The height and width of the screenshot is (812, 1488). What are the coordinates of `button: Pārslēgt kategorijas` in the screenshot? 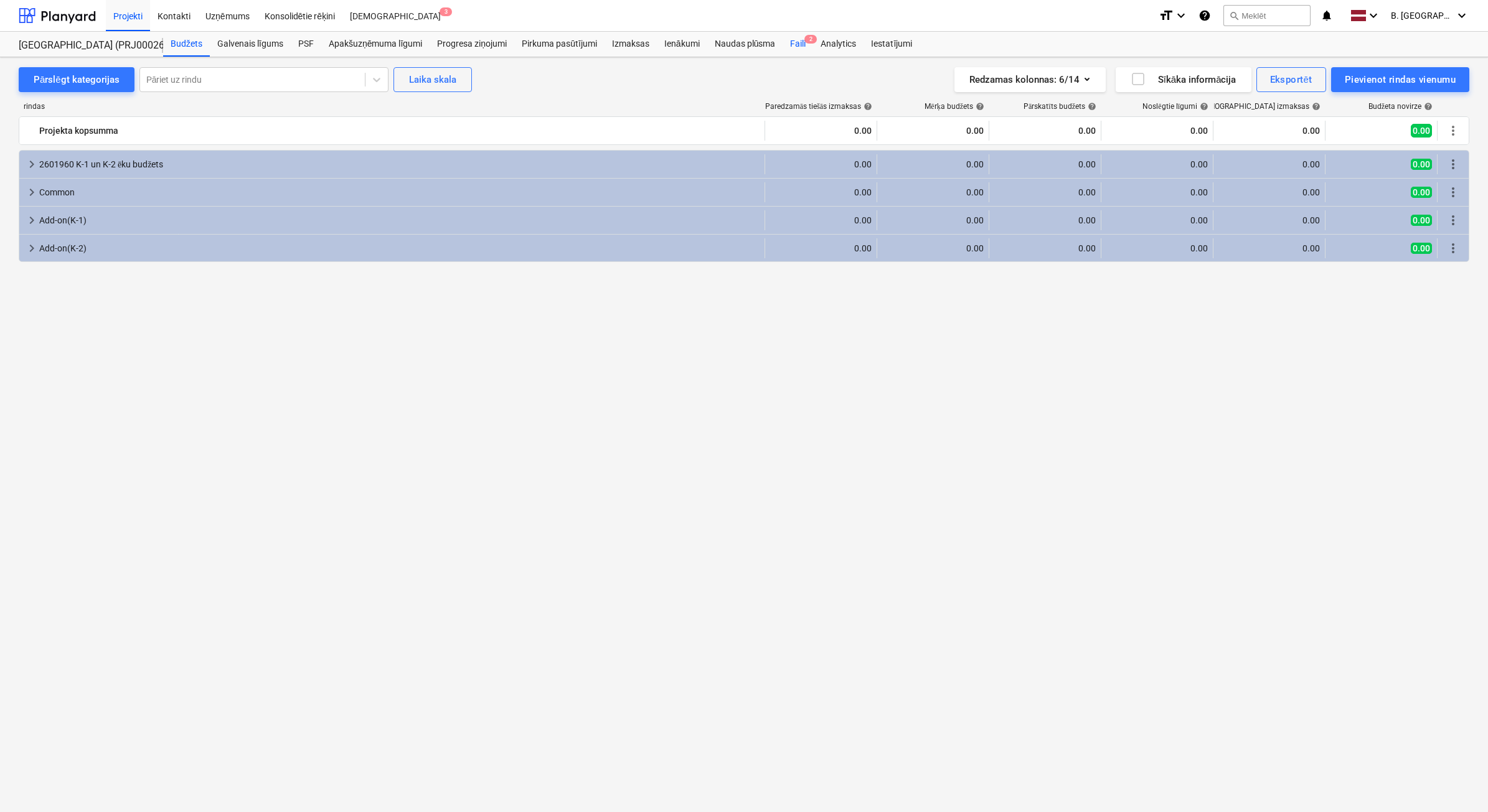 It's located at (77, 80).